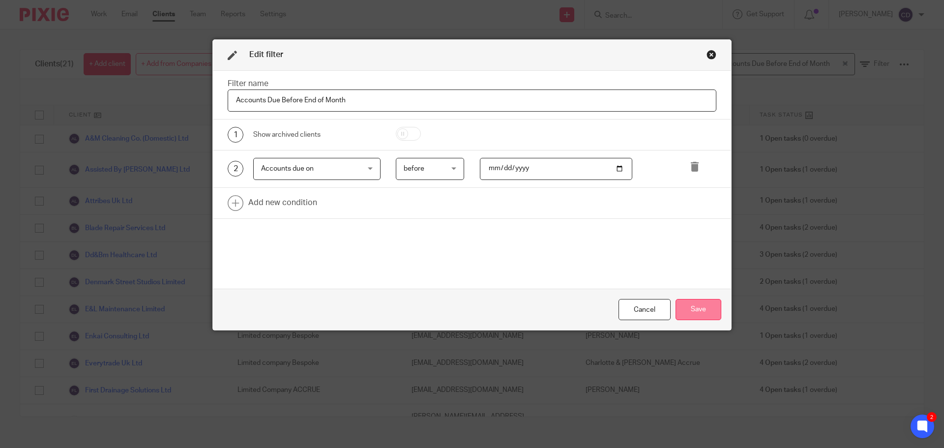  Describe the element at coordinates (266, 55) in the screenshot. I see `span: Edit filter` at that location.